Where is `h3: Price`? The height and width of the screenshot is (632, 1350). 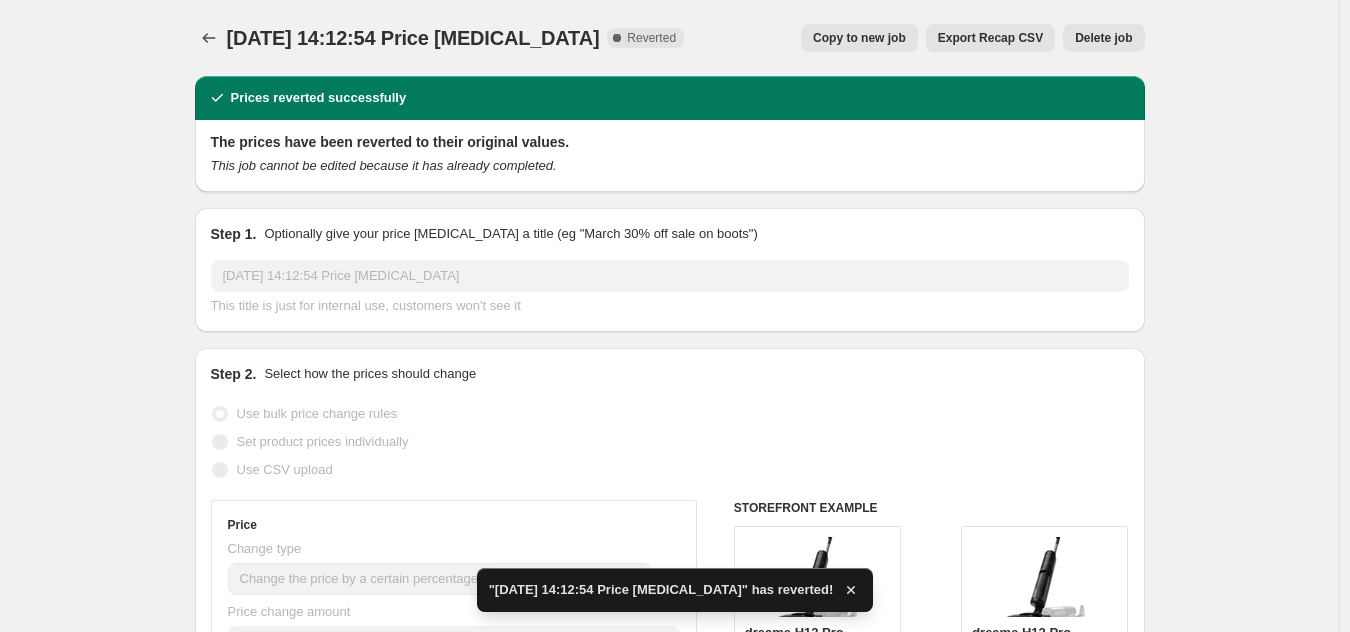 h3: Price is located at coordinates (242, 525).